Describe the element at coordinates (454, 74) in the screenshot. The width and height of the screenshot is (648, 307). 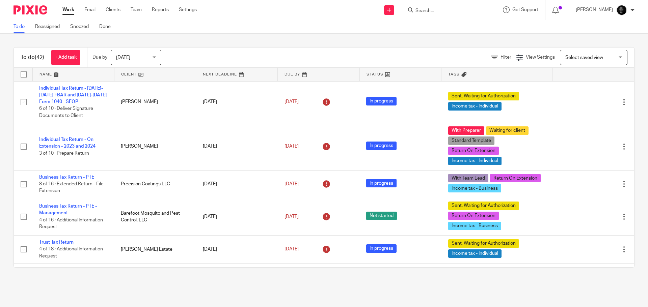
I see `span: Tags` at that location.